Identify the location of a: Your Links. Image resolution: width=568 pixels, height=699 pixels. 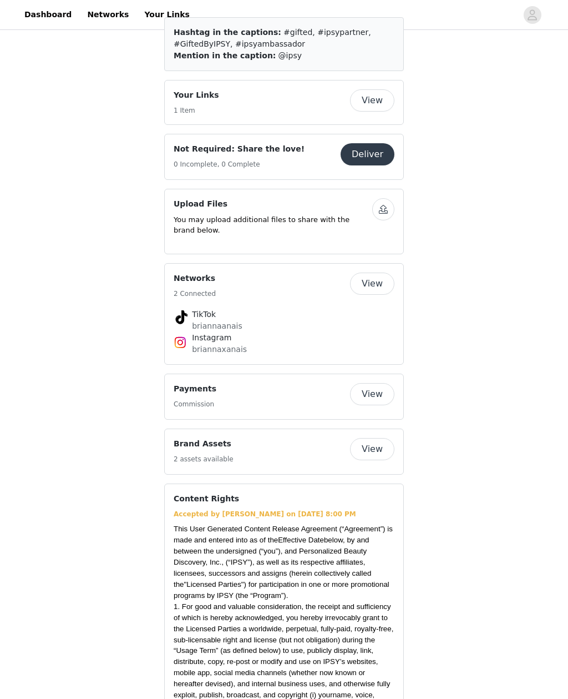
(167, 14).